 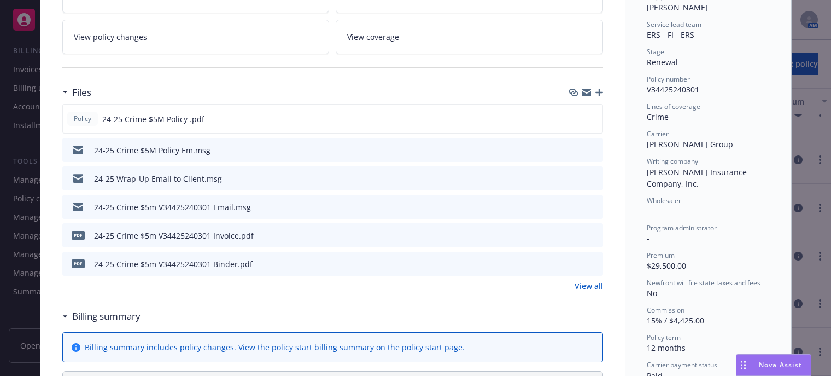 I want to click on span: Lines of coverage, so click(x=674, y=106).